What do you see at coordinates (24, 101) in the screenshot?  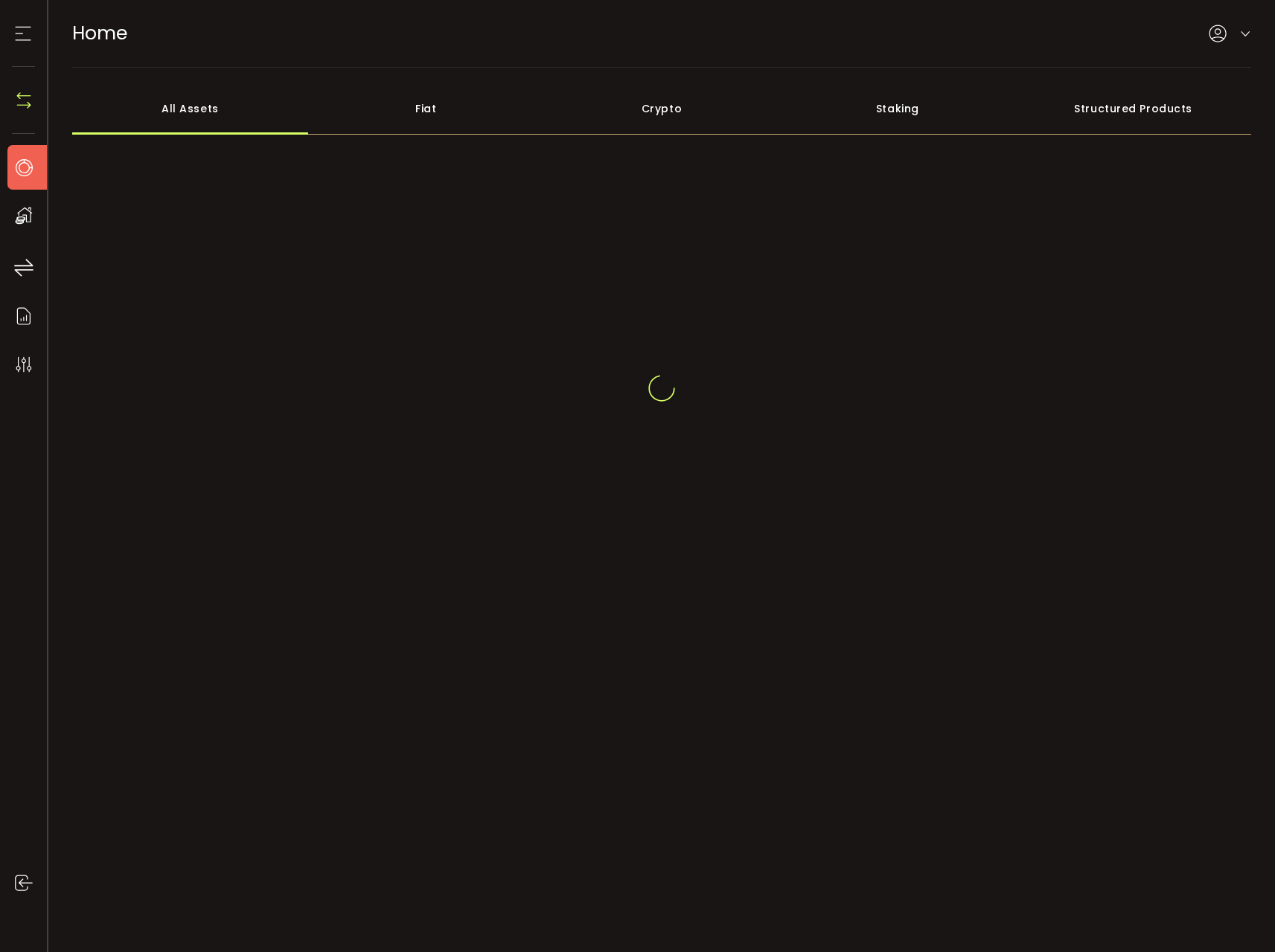 I see `img: N4P5cjLOiQAAAABJRU5ErkJggg==` at bounding box center [24, 101].